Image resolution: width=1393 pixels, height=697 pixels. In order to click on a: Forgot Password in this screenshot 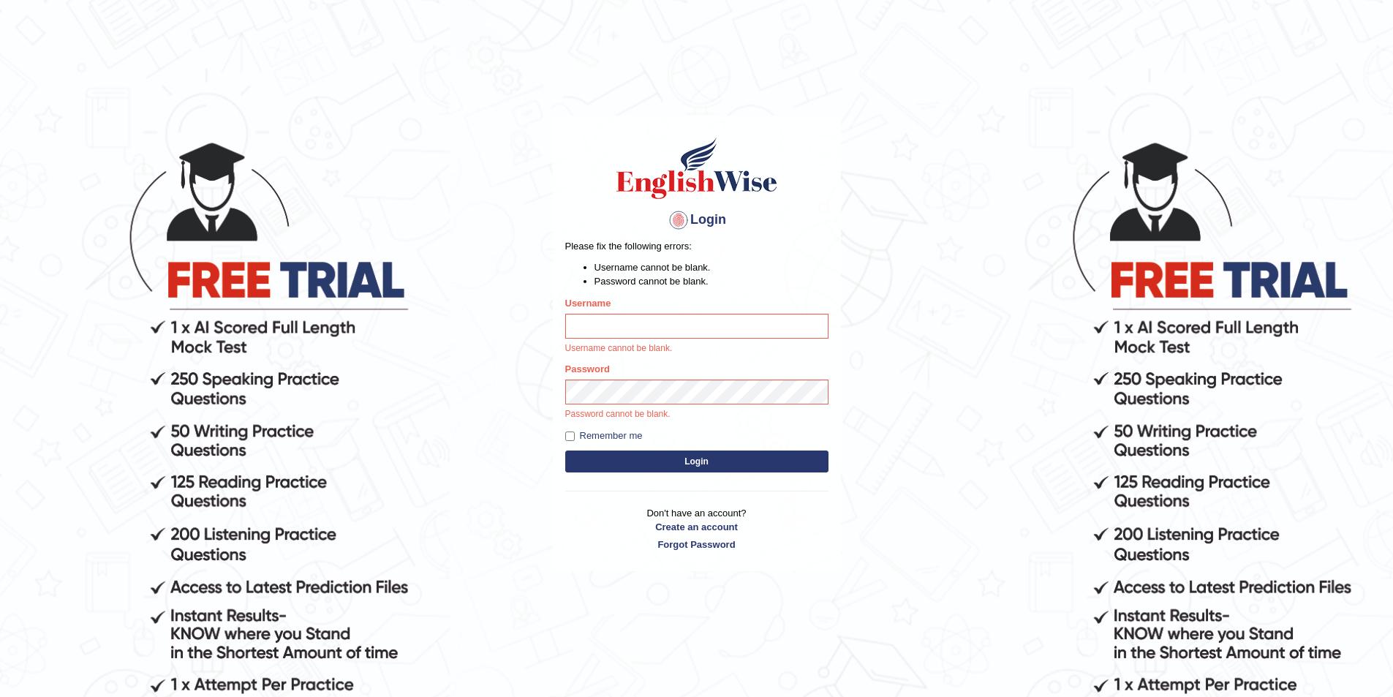, I will do `click(697, 544)`.